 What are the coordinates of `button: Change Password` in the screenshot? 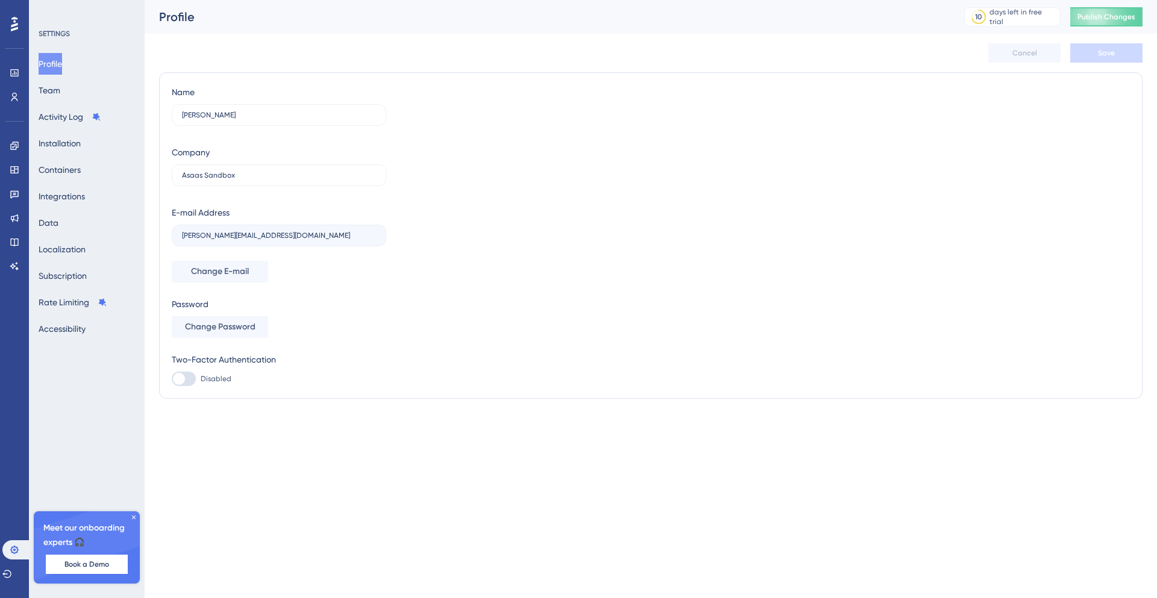 It's located at (220, 327).